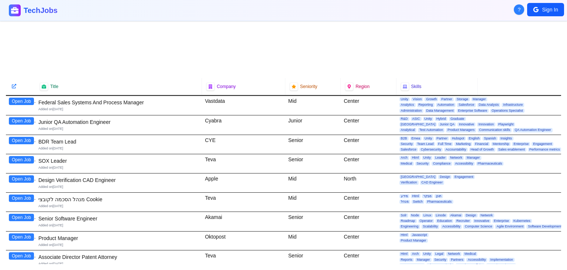  What do you see at coordinates (424, 259) in the screenshot?
I see `span: Manager` at bounding box center [424, 259].